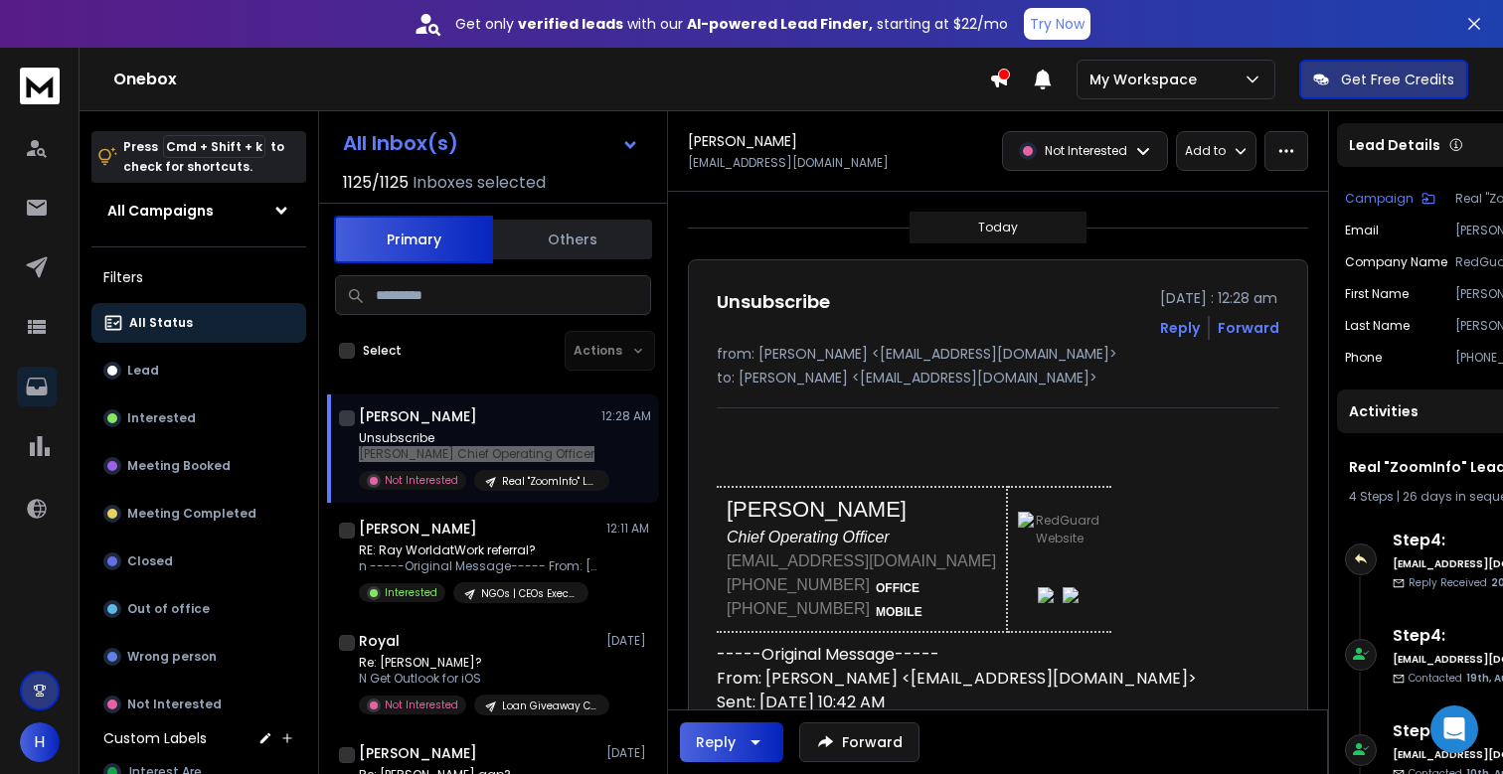 This screenshot has width=1503, height=774. Describe the element at coordinates (1395, 262) in the screenshot. I see `p: Company Name` at that location.